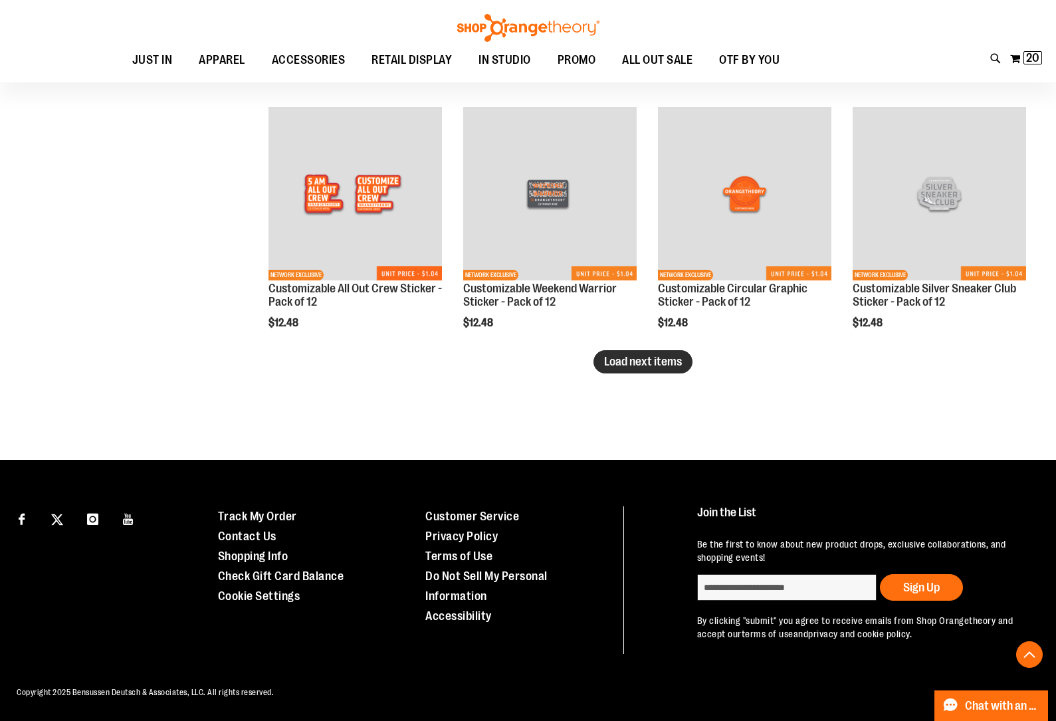  Describe the element at coordinates (657, 60) in the screenshot. I see `span: ALL OUT SALE` at that location.